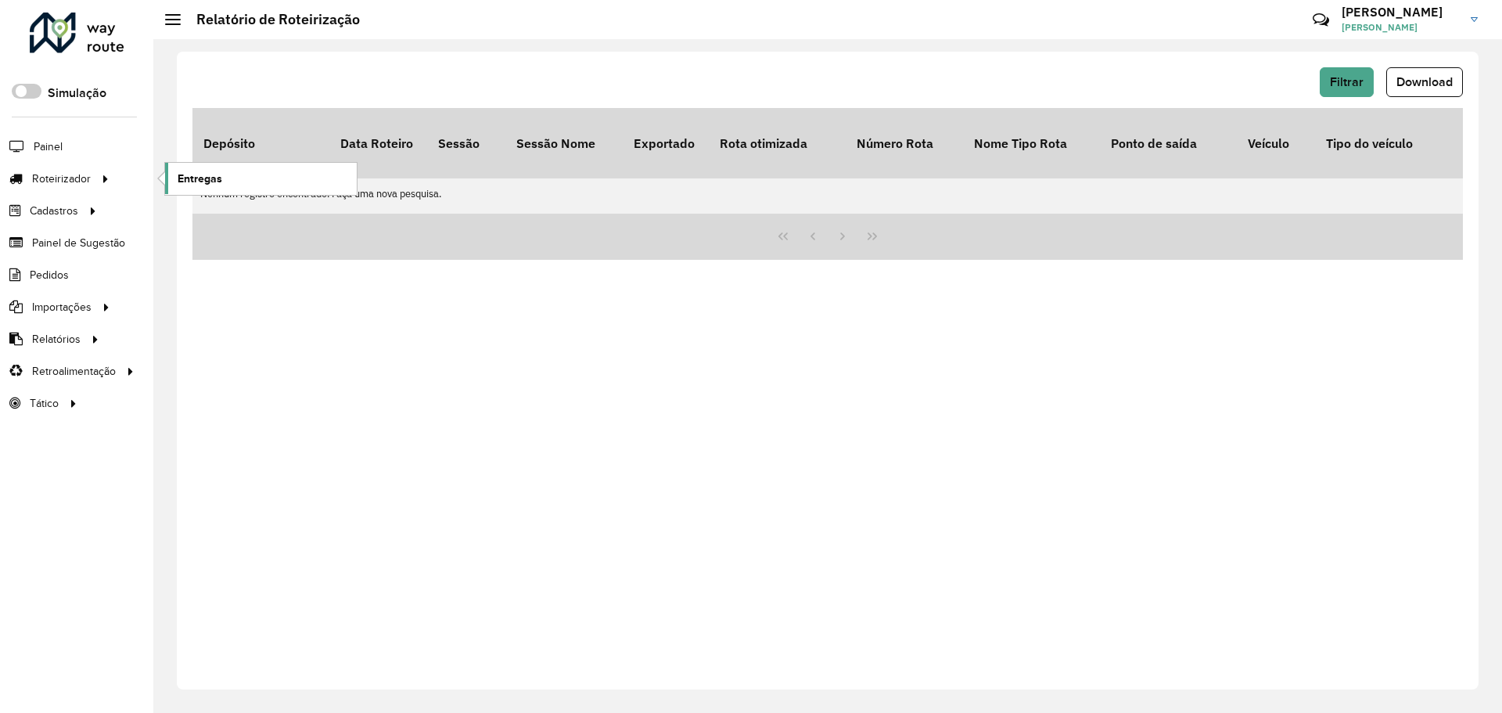 The image size is (1502, 713). Describe the element at coordinates (1425, 81) in the screenshot. I see `span: Download` at that location.